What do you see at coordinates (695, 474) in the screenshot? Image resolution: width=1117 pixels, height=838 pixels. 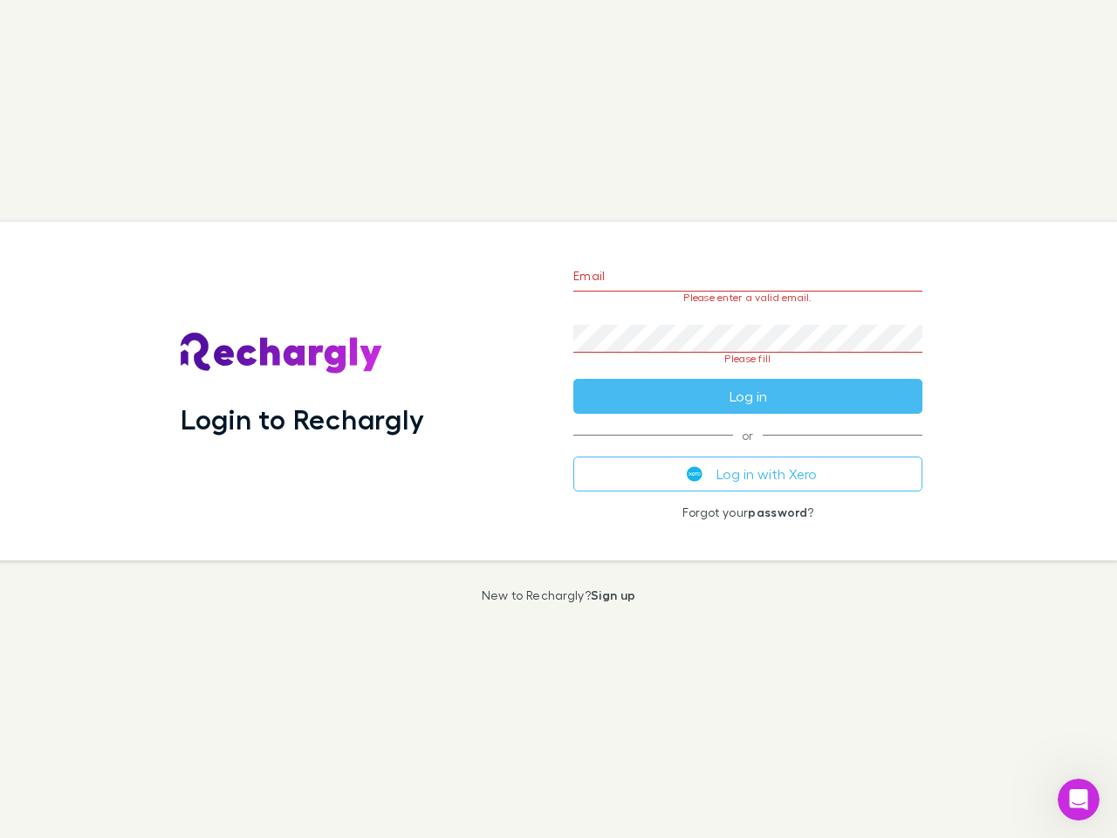 I see `img: Xero's logo` at bounding box center [695, 474].